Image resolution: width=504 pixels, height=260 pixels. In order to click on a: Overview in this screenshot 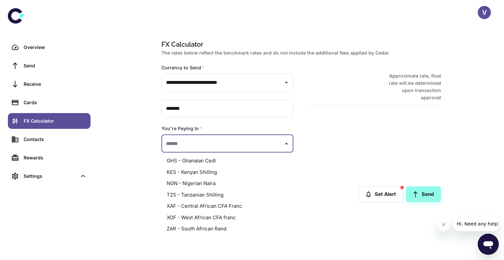, I will do `click(49, 47)`.